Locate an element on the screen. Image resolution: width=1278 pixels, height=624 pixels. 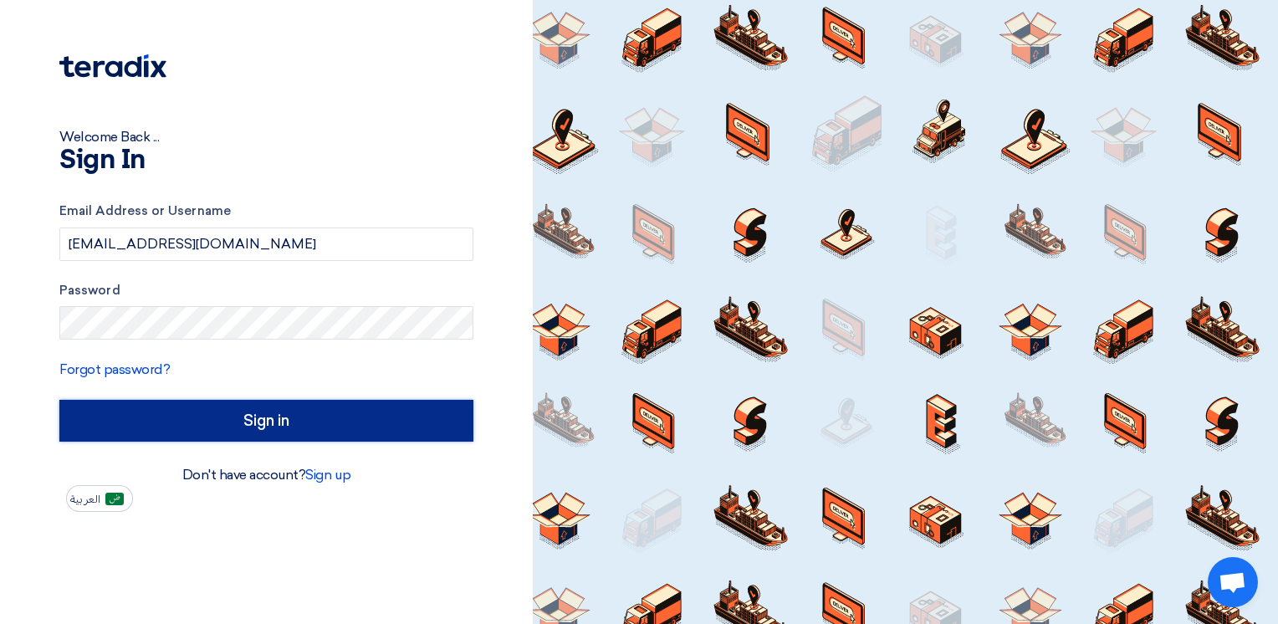
span: العربية is located at coordinates (85, 499).